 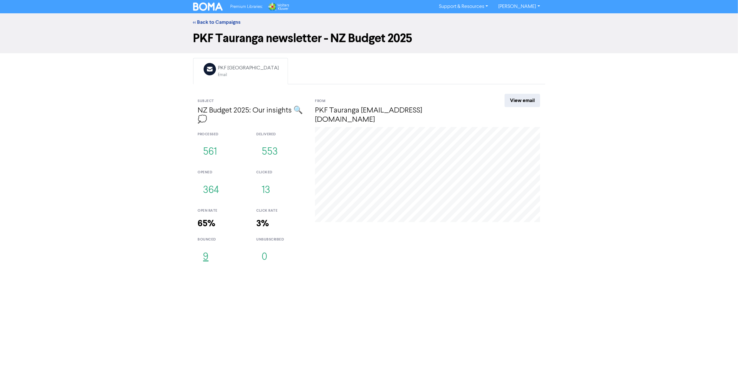 What do you see at coordinates (222, 173) in the screenshot?
I see `div: opened` at bounding box center [222, 173].